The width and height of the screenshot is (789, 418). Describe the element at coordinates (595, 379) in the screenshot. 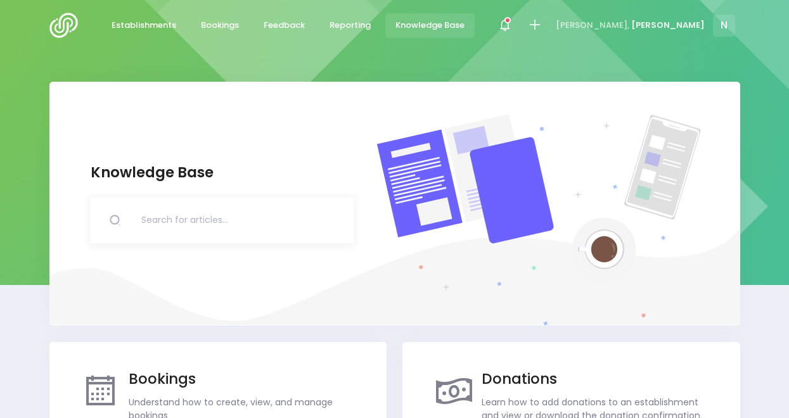

I see `h2: Donations` at that location.